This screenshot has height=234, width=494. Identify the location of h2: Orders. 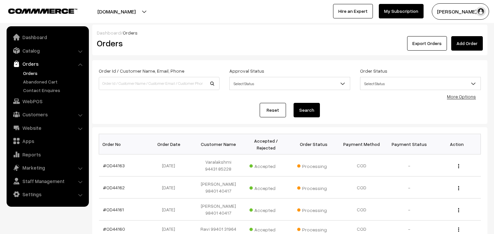
(158, 43).